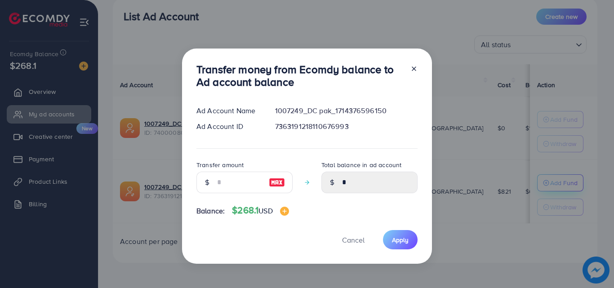  Describe the element at coordinates (260, 210) in the screenshot. I see `h4: $268.1` at that location.